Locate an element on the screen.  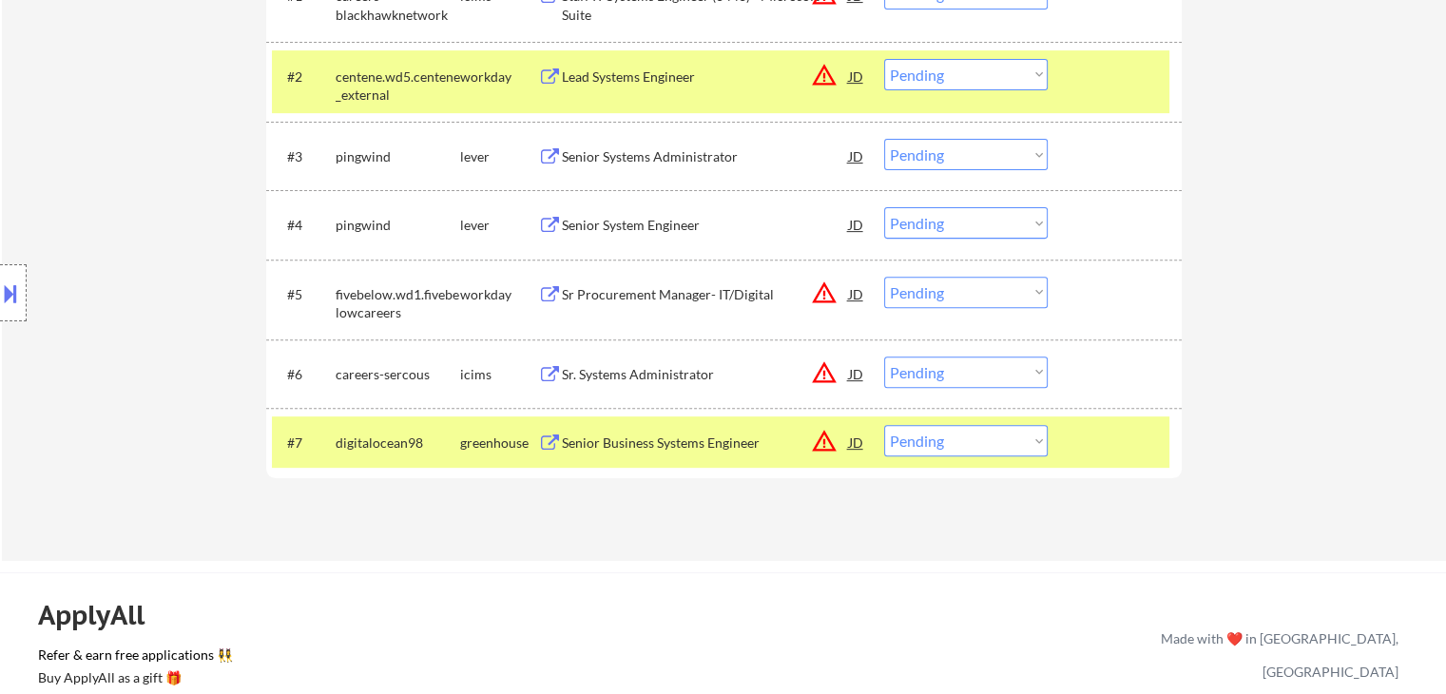
div: icims is located at coordinates (499, 375).